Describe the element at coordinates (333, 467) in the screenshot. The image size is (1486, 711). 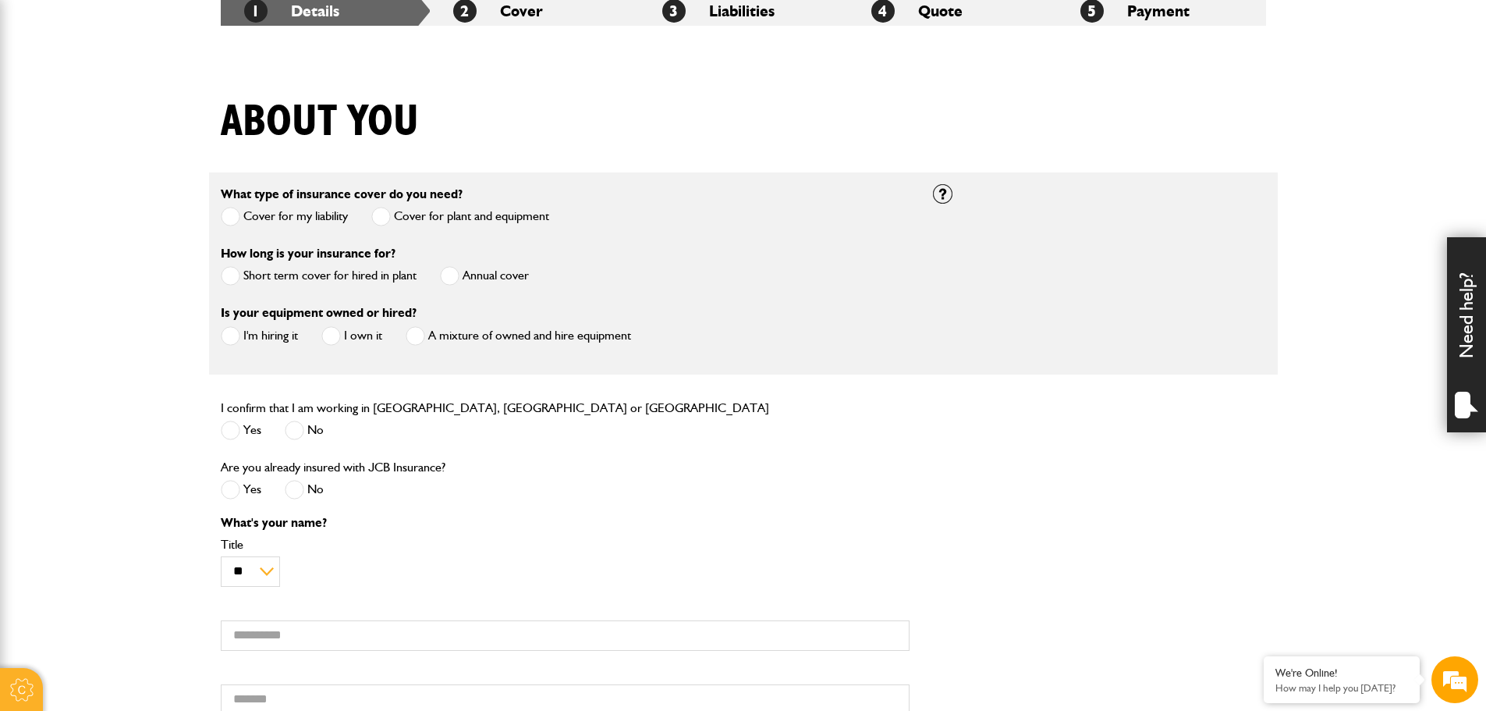
I see `label: Are you already insured with JCB Insurance?` at that location.